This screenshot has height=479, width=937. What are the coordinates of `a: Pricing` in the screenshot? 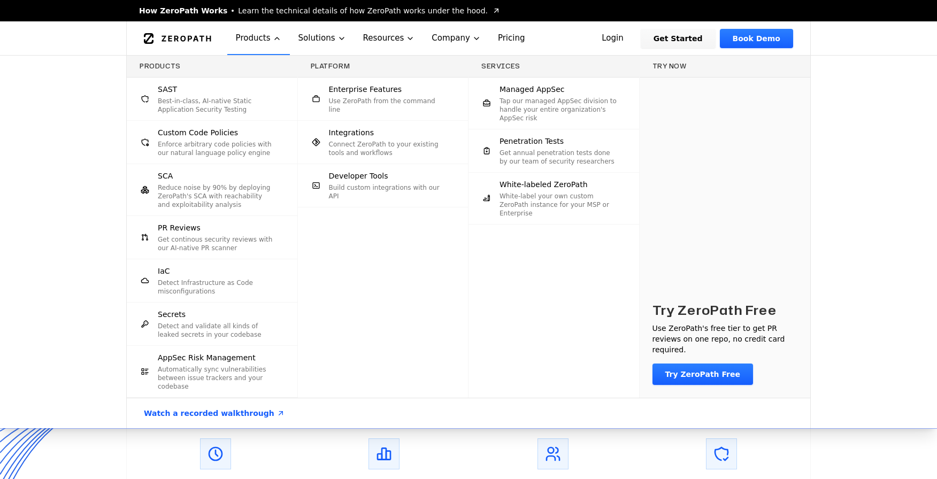 It's located at (511, 38).